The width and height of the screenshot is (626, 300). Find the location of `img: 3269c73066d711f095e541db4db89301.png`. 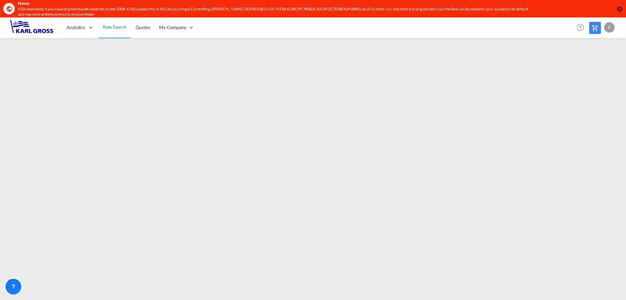

img: 3269c73066d711f095e541db4db89301.png is located at coordinates (32, 27).